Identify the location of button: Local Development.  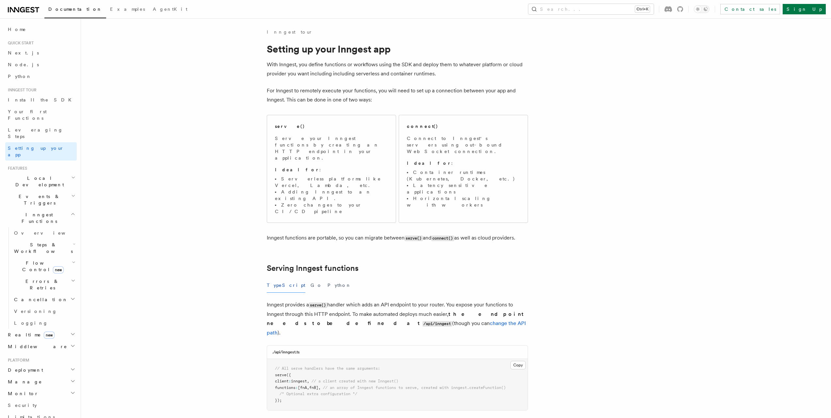
(41, 182).